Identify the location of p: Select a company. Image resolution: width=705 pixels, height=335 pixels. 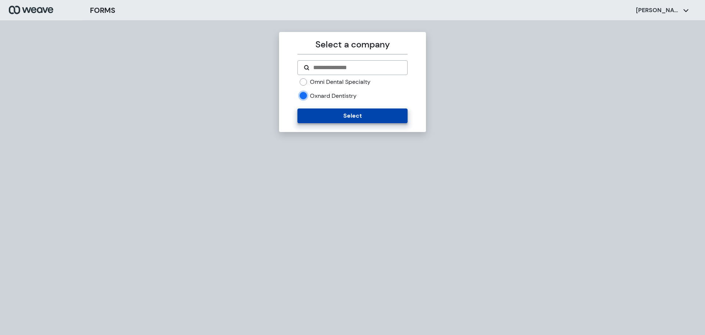
(352, 44).